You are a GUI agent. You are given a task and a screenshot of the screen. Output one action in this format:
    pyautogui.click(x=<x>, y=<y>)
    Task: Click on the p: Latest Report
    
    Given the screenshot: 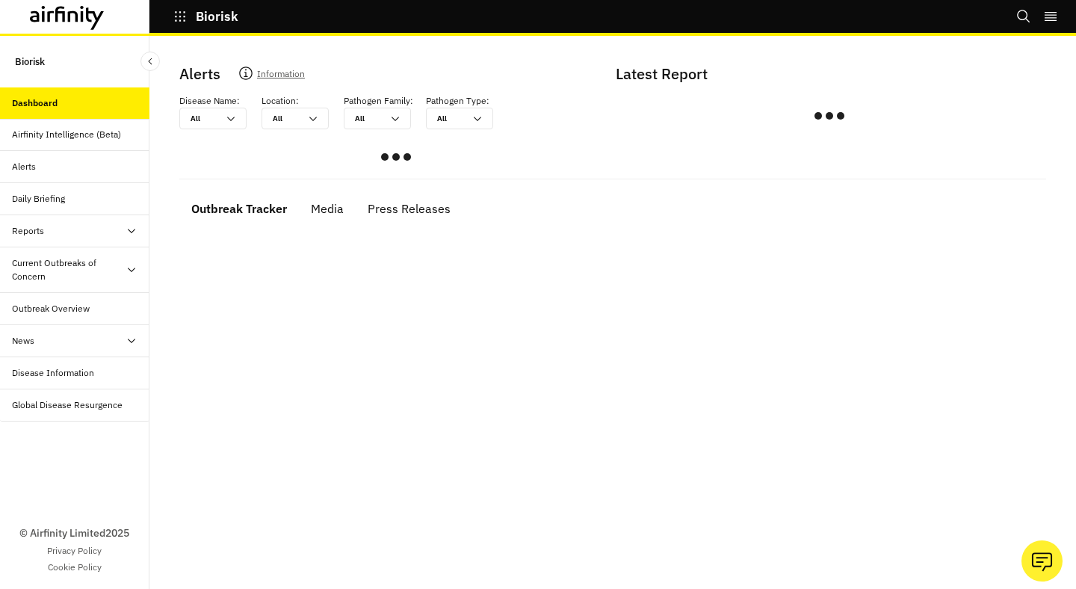 What is the action you would take?
    pyautogui.click(x=828, y=74)
    